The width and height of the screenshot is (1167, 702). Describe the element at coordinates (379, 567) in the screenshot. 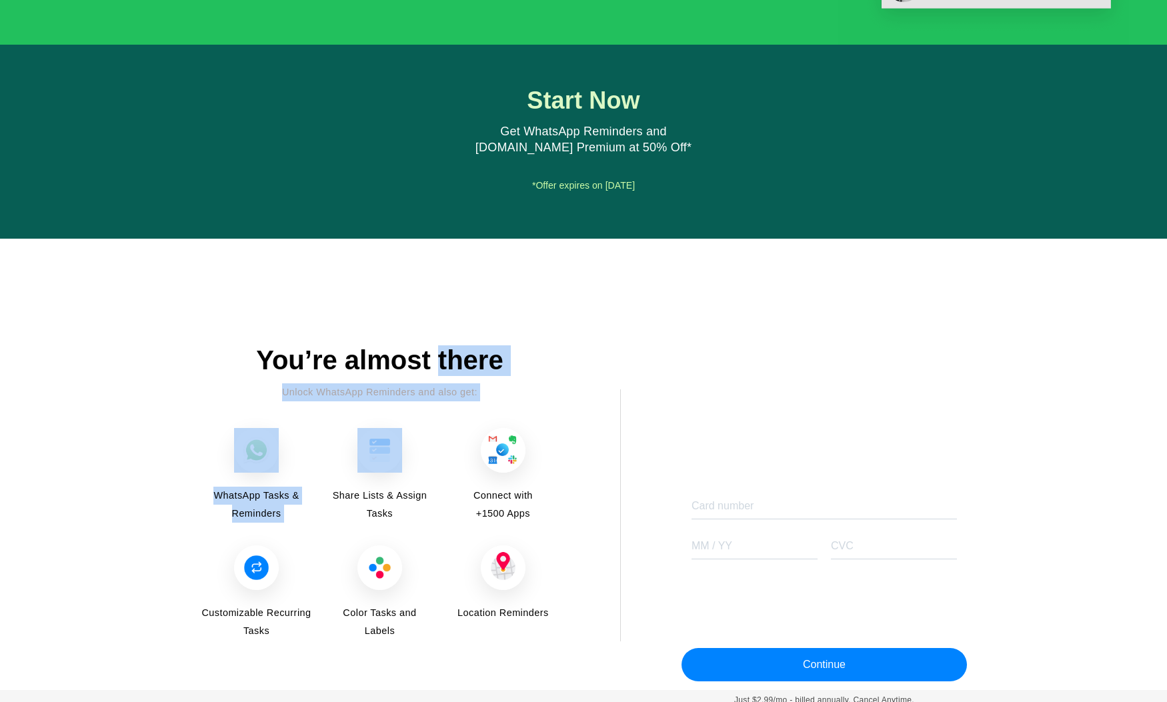

I see `img: Color Tasks and Labels` at that location.